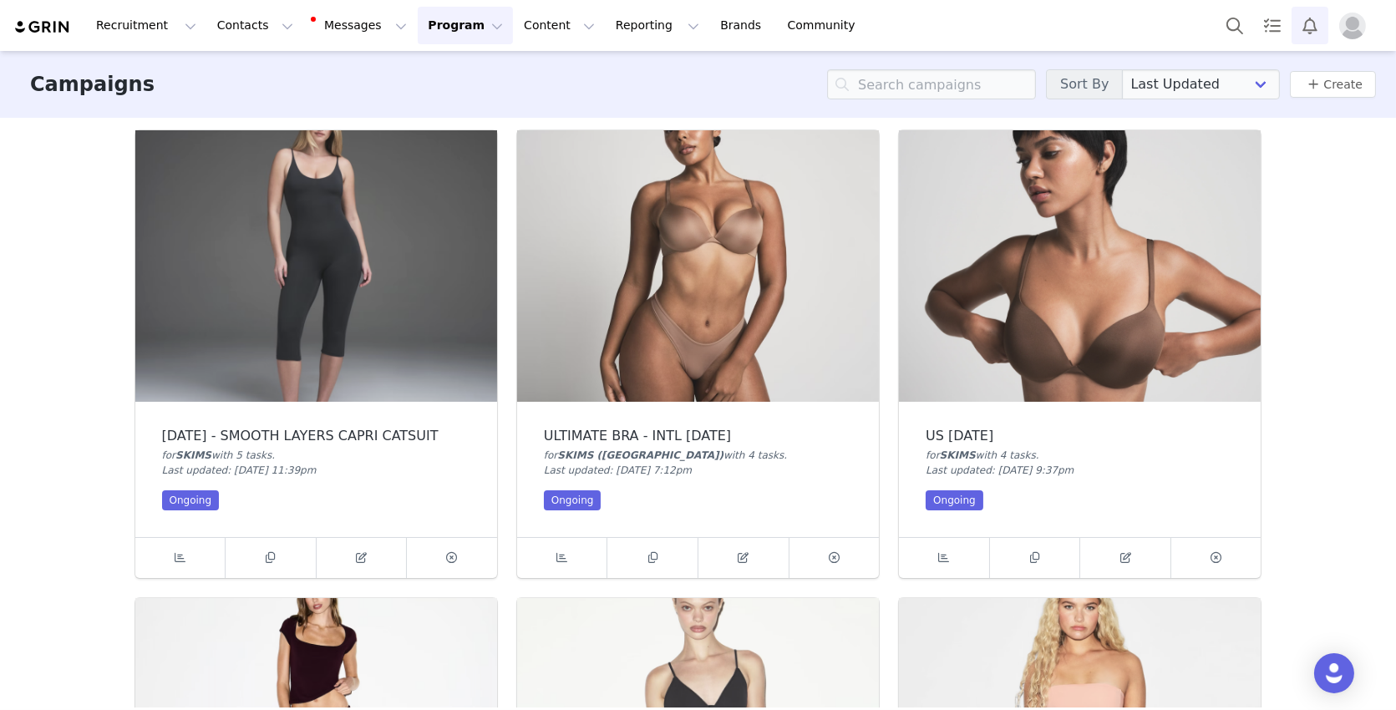 The width and height of the screenshot is (1396, 710). Describe the element at coordinates (255, 25) in the screenshot. I see `button: Contacts` at that location.